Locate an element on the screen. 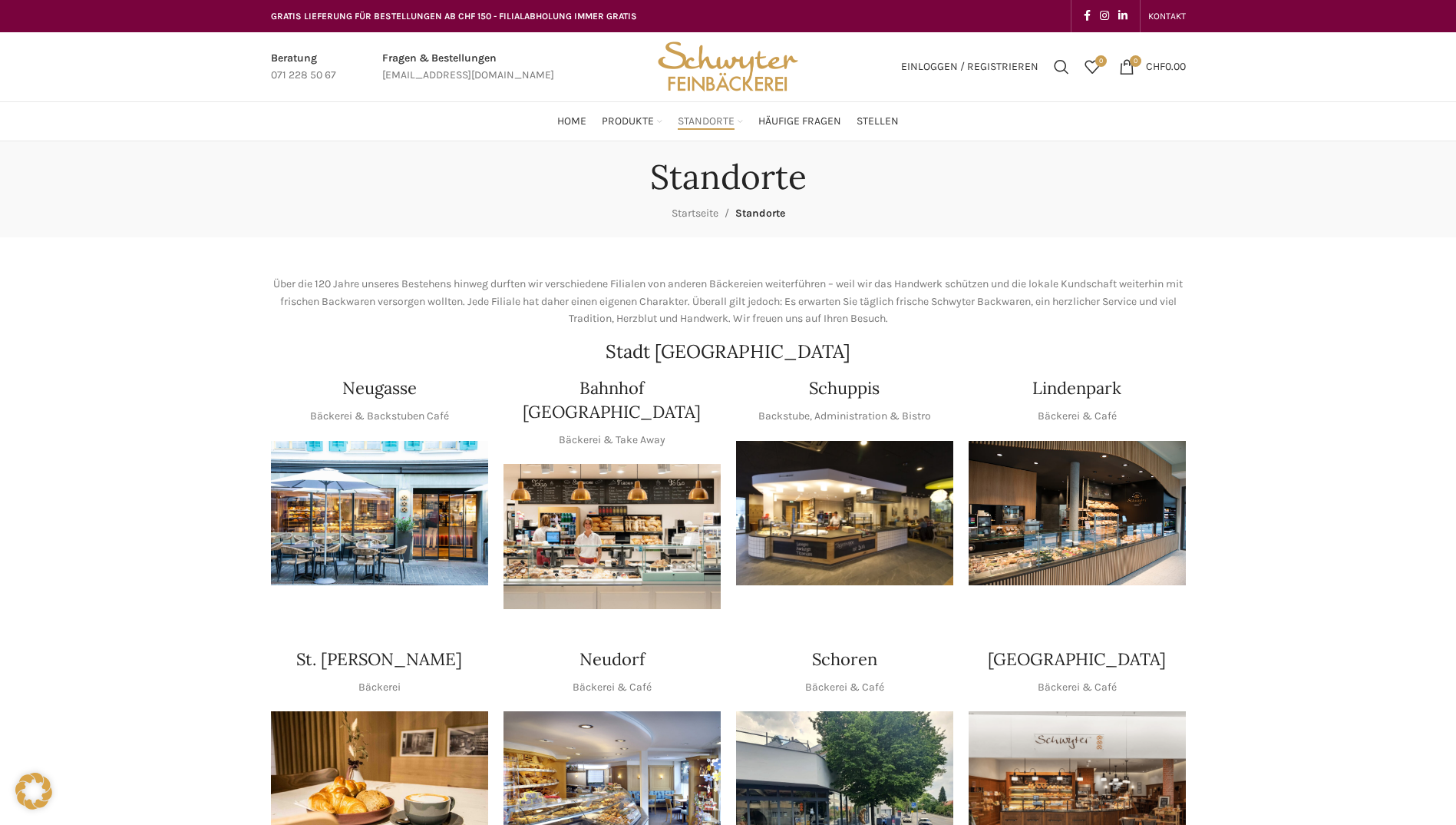 The image size is (1456, 825). bdi: 0.00 is located at coordinates (1166, 66).